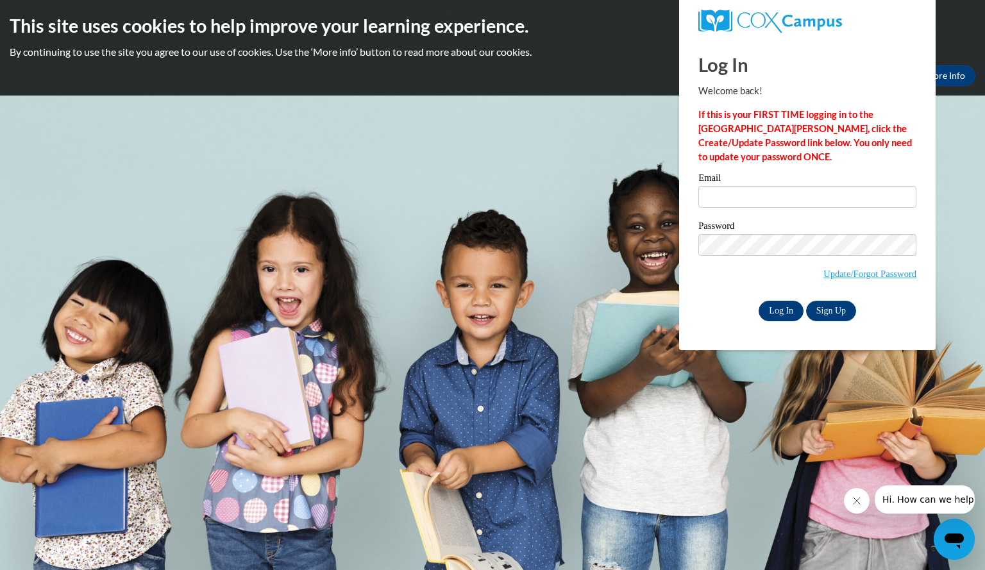 The height and width of the screenshot is (570, 985). Describe the element at coordinates (946, 76) in the screenshot. I see `a: More Info` at that location.